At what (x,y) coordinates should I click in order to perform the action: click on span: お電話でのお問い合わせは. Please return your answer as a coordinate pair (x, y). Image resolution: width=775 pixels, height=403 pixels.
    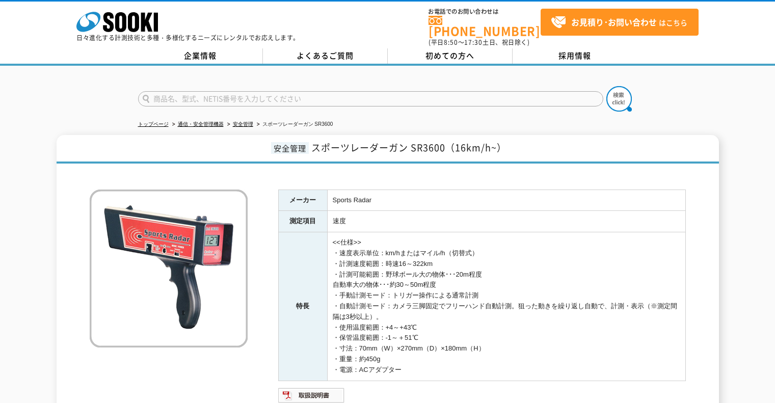
    Looking at the image, I should click on (484, 12).